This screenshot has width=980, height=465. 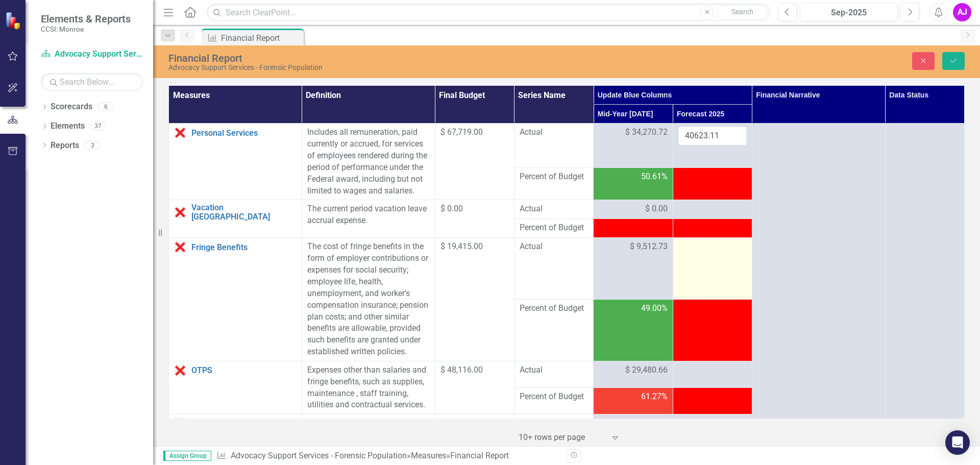 I want to click on div: The cost incurred to purchase, lease or rent equipment., so click(x=368, y=429).